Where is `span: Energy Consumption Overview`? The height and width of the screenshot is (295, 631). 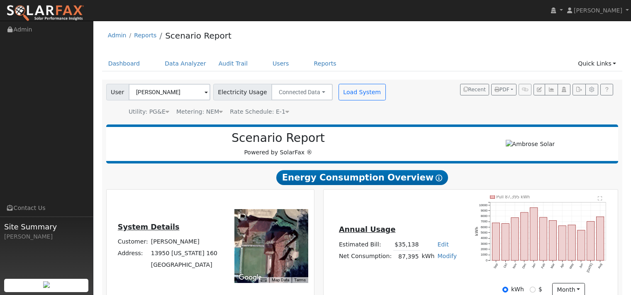 span: Energy Consumption Overview is located at coordinates (362, 177).